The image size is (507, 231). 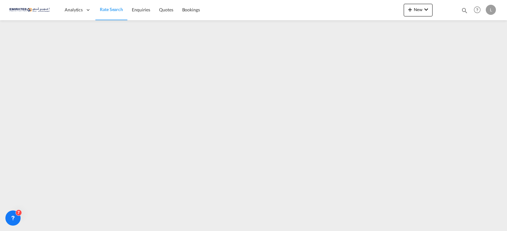 What do you see at coordinates (426, 9) in the screenshot?
I see `md-icon: icon-chevron-down` at bounding box center [426, 9].